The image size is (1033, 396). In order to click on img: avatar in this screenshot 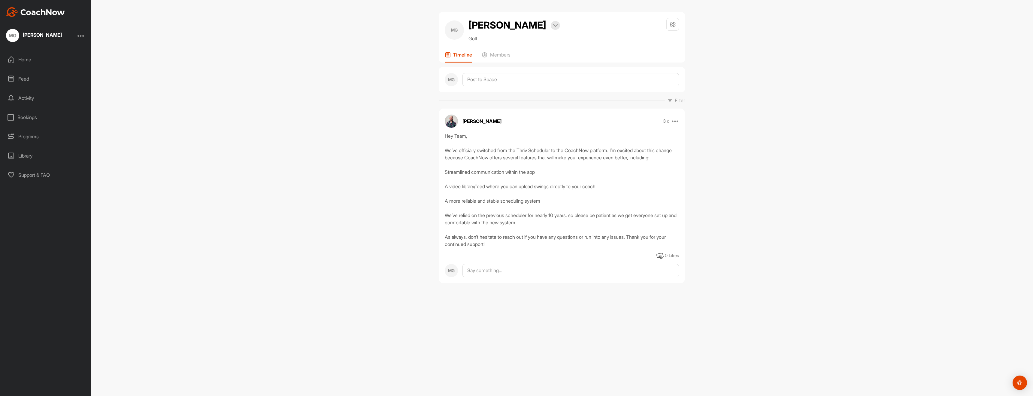, I will do `click(452, 121)`.